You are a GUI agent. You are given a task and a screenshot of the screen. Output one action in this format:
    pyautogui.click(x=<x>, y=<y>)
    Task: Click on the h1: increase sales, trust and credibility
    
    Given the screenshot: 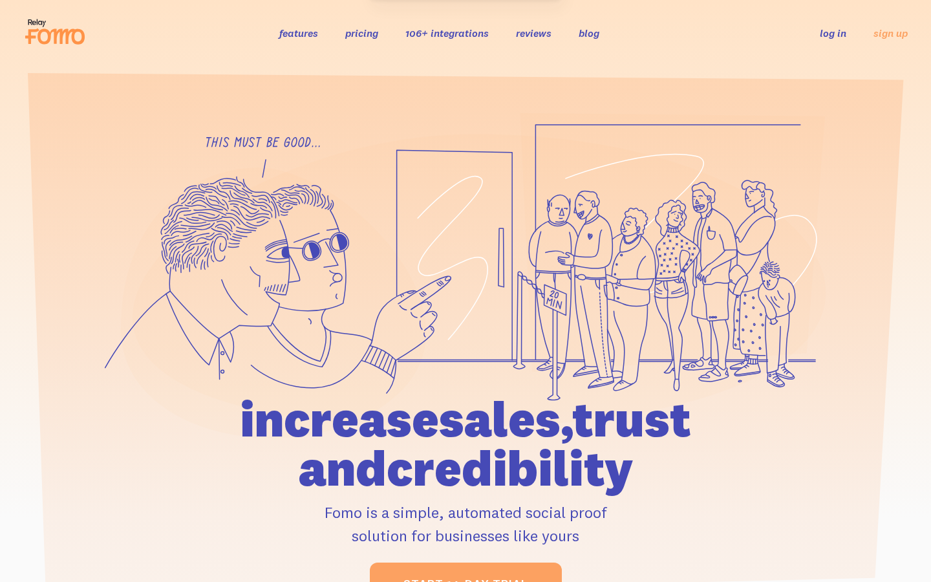 What is the action you would take?
    pyautogui.click(x=466, y=444)
    